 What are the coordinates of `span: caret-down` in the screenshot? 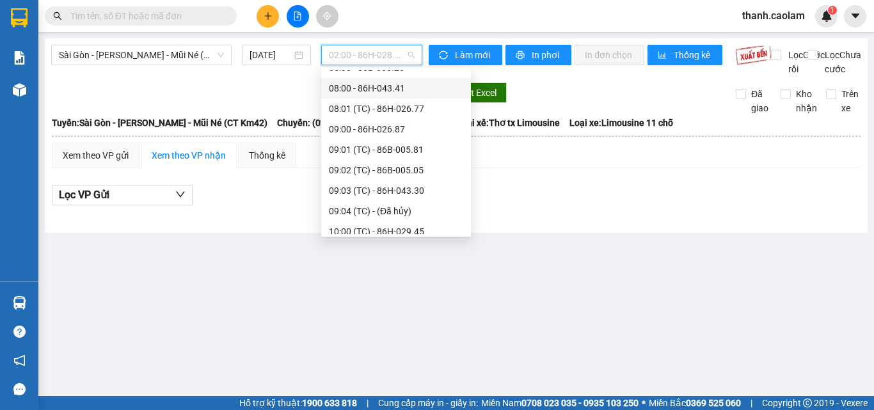 It's located at (855, 16).